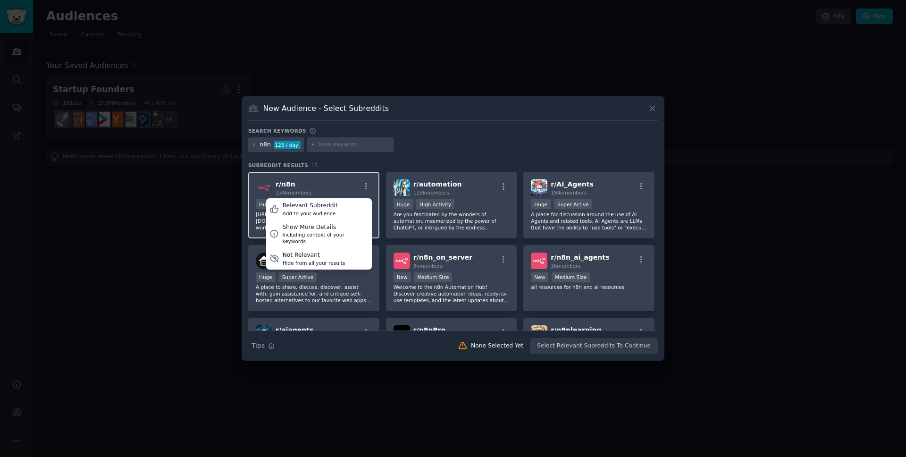 Image resolution: width=906 pixels, height=457 pixels. Describe the element at coordinates (402, 261) in the screenshot. I see `img: n8n_on_server` at that location.